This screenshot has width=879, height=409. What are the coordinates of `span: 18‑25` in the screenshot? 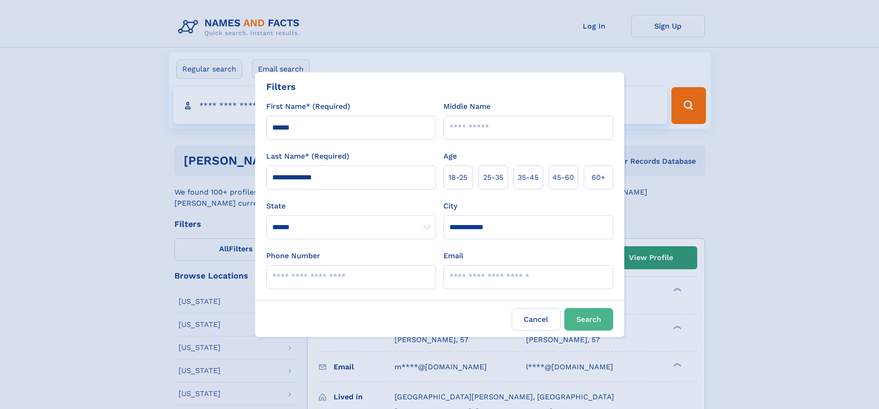 It's located at (458, 178).